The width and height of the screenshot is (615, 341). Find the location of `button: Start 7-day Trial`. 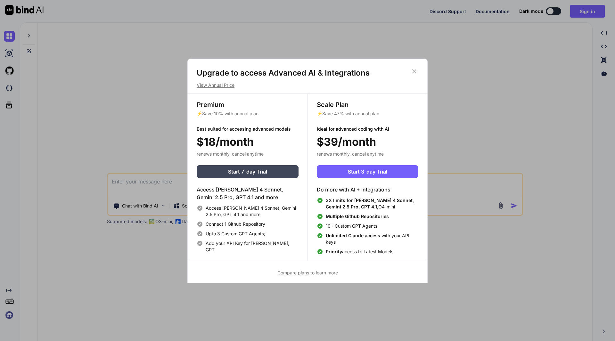

button: Start 7-day Trial is located at coordinates (248, 172).